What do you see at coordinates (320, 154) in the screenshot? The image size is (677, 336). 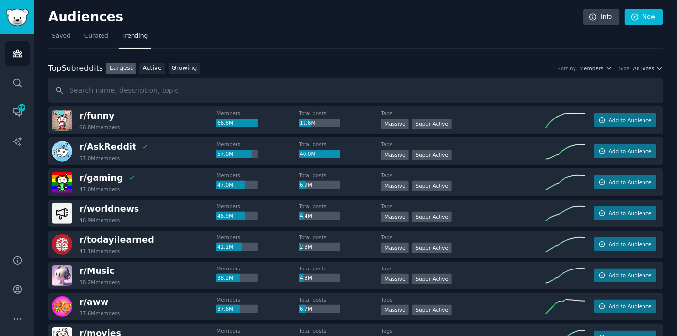 I see `div: 40.0M` at bounding box center [320, 154].